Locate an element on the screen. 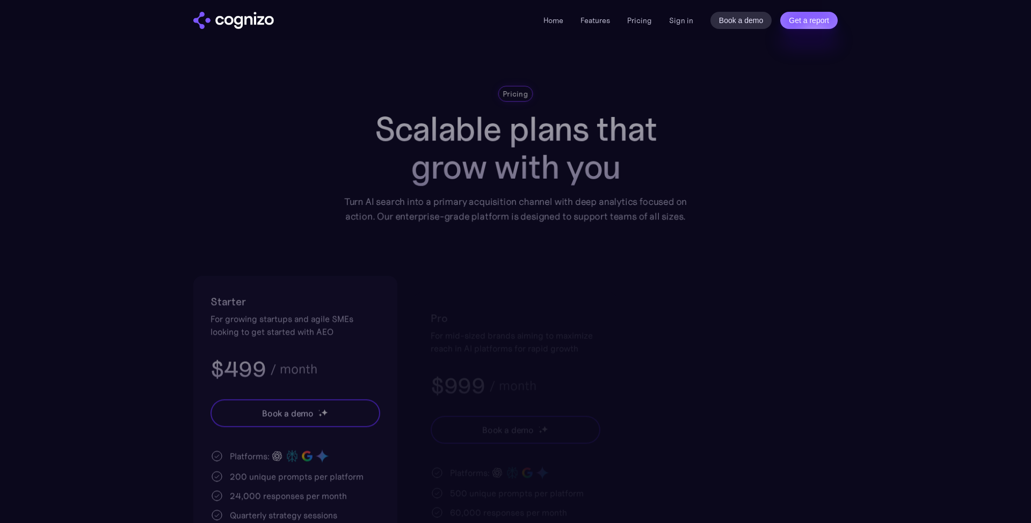 This screenshot has width=1031, height=523. div: 200 unique prompts per platform is located at coordinates (296, 477).